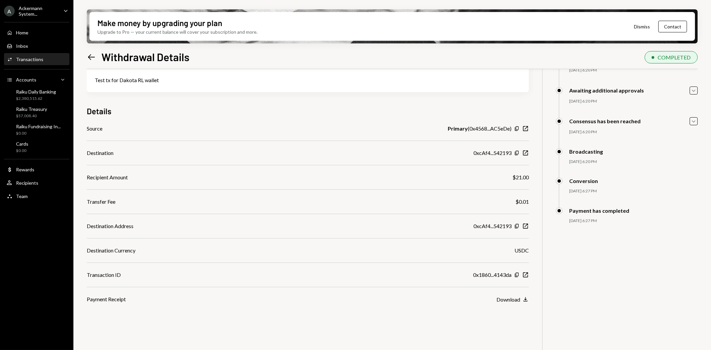  I want to click on a: Team, so click(37, 196).